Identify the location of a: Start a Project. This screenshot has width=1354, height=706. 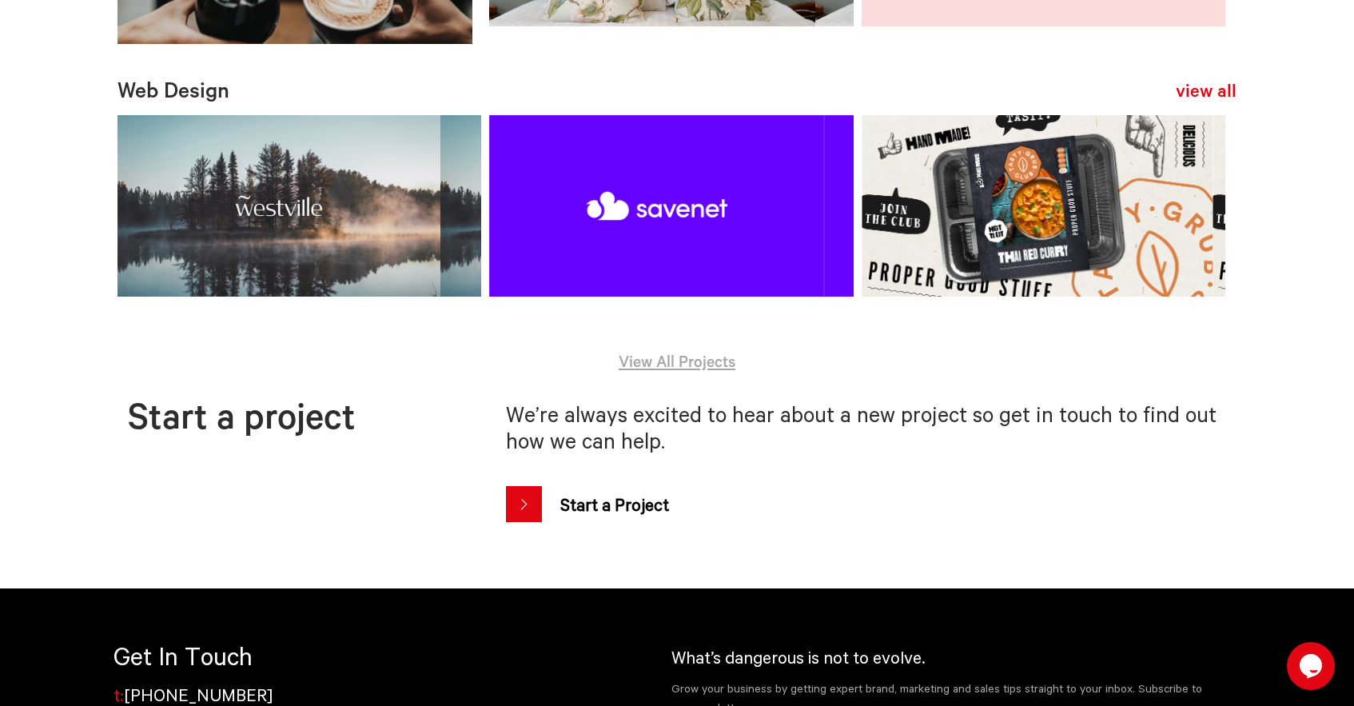
(596, 504).